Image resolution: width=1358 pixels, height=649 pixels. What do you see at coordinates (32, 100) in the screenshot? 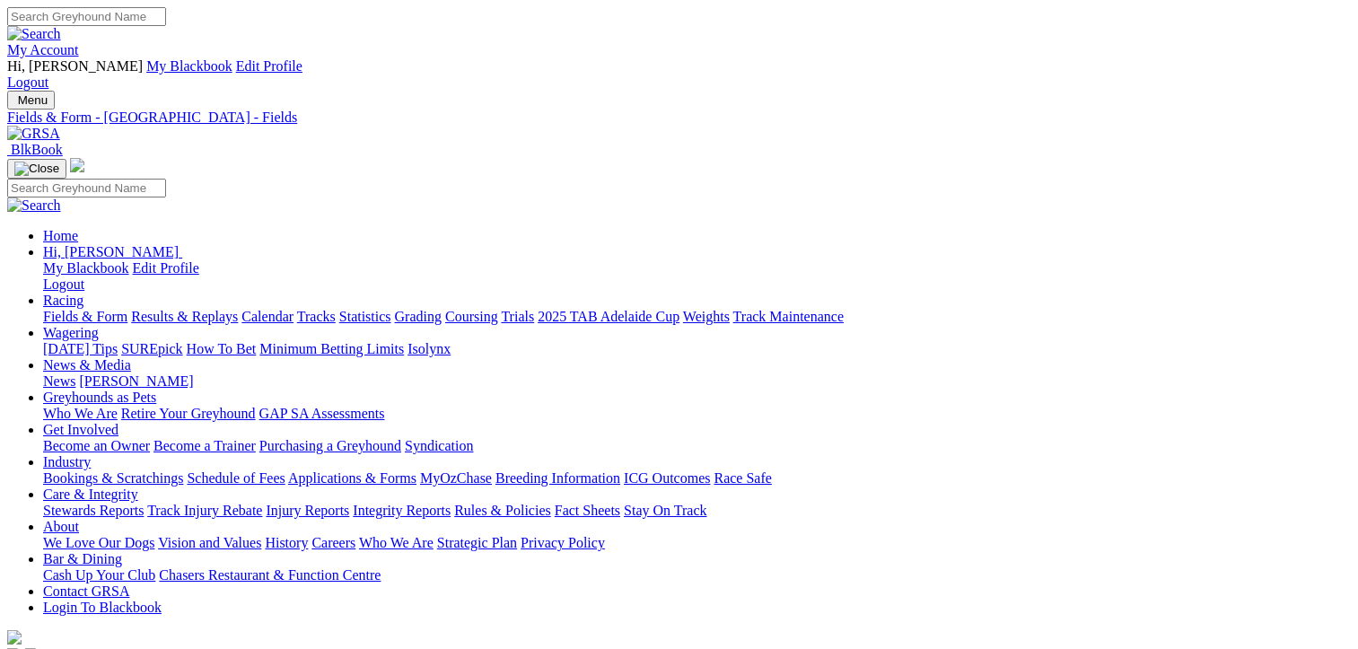
I see `span: Menu` at bounding box center [32, 100].